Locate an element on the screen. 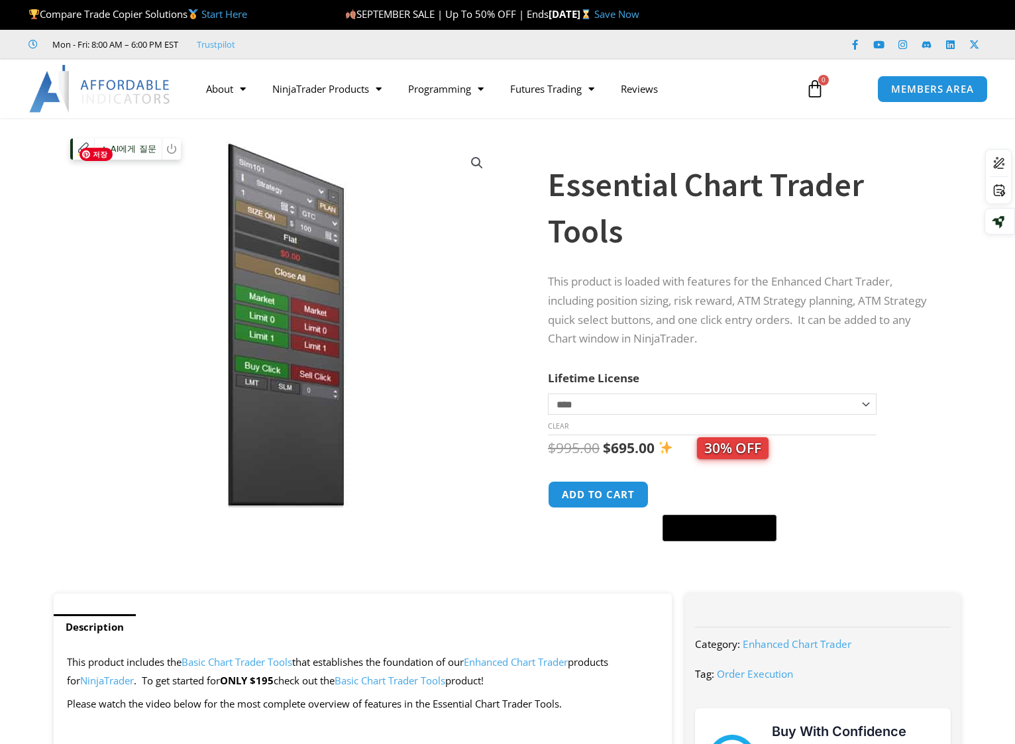 The image size is (1015, 744). span: Mon - Fri: 8:00 AM – 6:00 PM EST is located at coordinates (113, 44).